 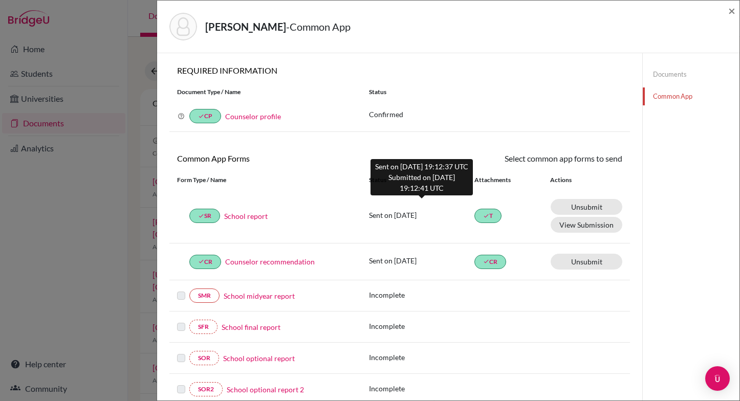 I want to click on a: Documents, so click(x=691, y=74).